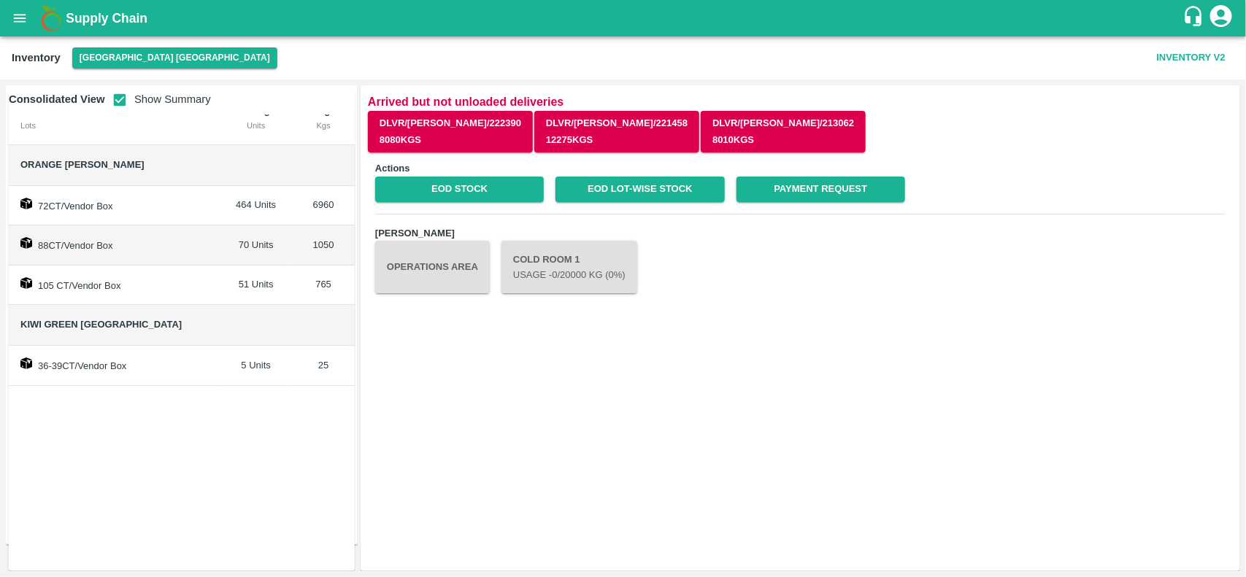 The height and width of the screenshot is (577, 1246). What do you see at coordinates (432, 267) in the screenshot?
I see `button: Operations Area` at bounding box center [432, 267].